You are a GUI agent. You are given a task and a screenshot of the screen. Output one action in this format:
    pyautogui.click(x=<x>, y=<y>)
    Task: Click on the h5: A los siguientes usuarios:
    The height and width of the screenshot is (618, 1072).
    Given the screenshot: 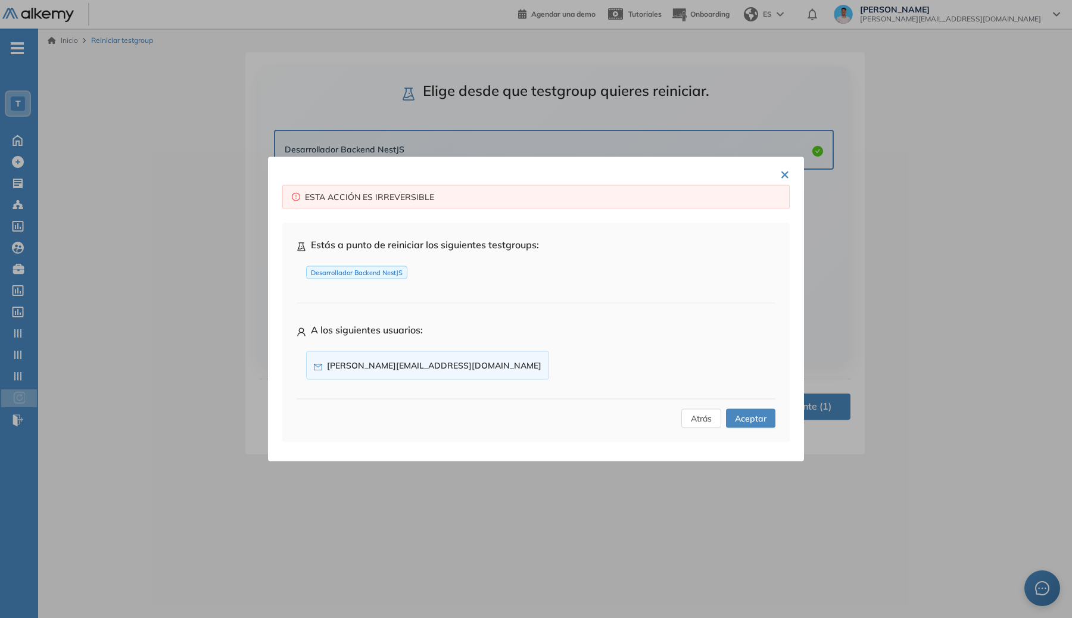 What is the action you would take?
    pyautogui.click(x=536, y=330)
    